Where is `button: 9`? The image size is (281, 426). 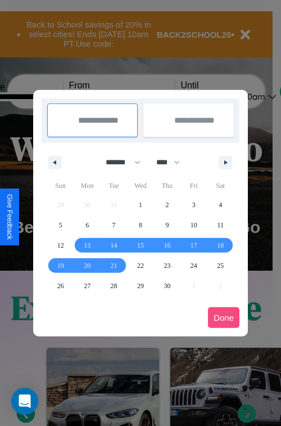 button: 9 is located at coordinates (167, 225).